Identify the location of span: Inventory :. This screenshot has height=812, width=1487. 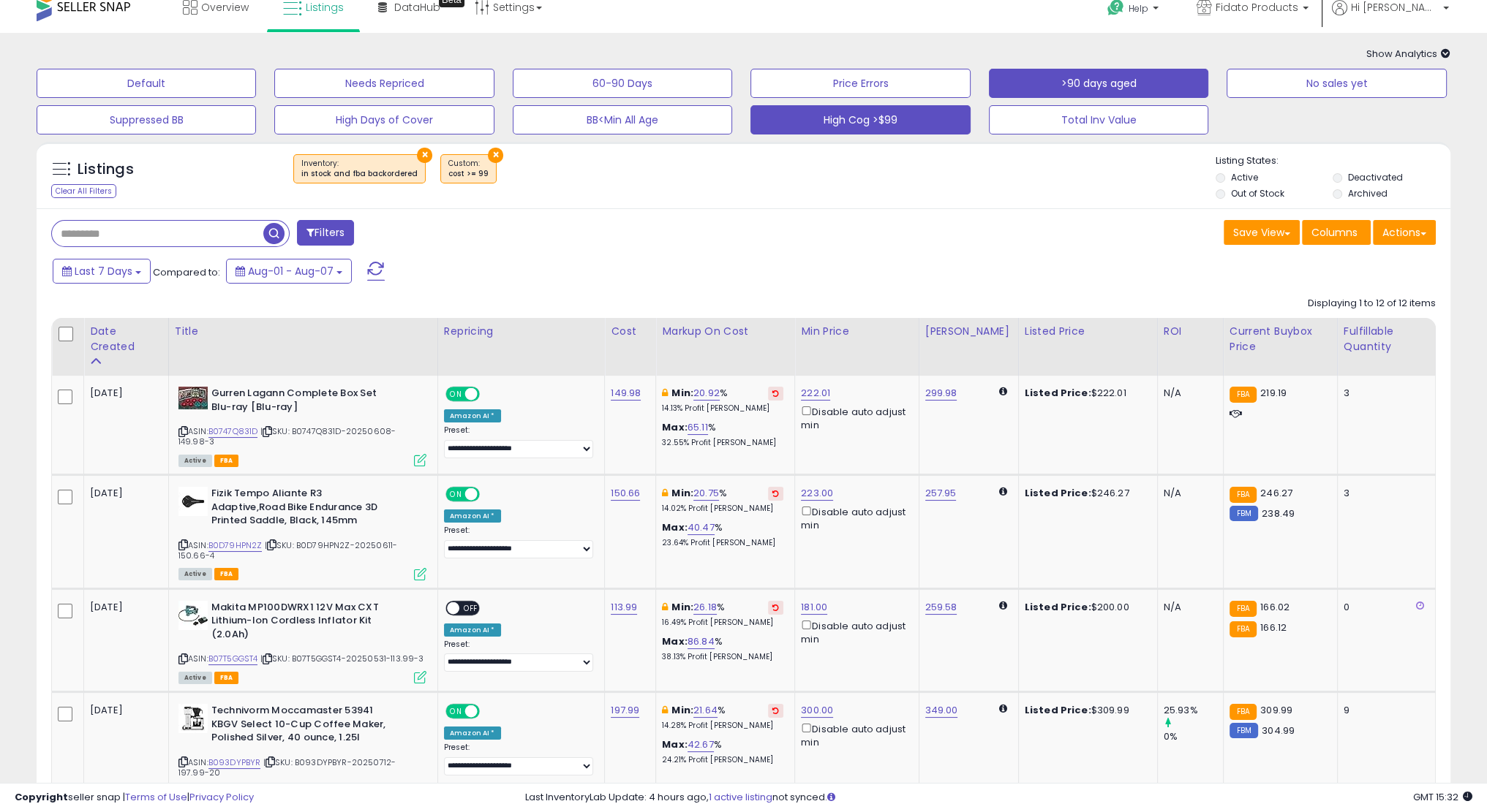
(360, 168).